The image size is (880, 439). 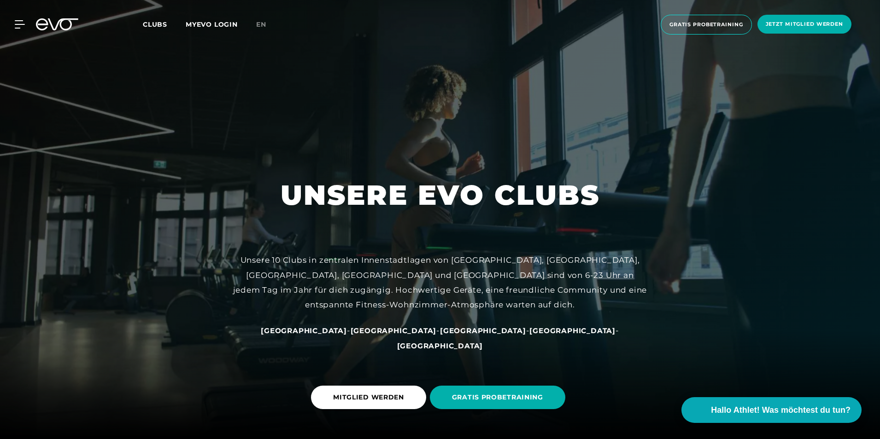 I want to click on span: en, so click(x=261, y=24).